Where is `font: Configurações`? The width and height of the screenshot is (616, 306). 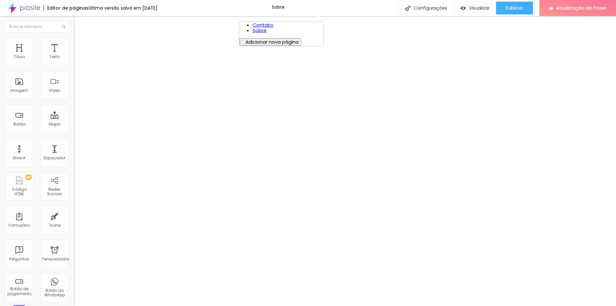 font: Configurações is located at coordinates (431, 8).